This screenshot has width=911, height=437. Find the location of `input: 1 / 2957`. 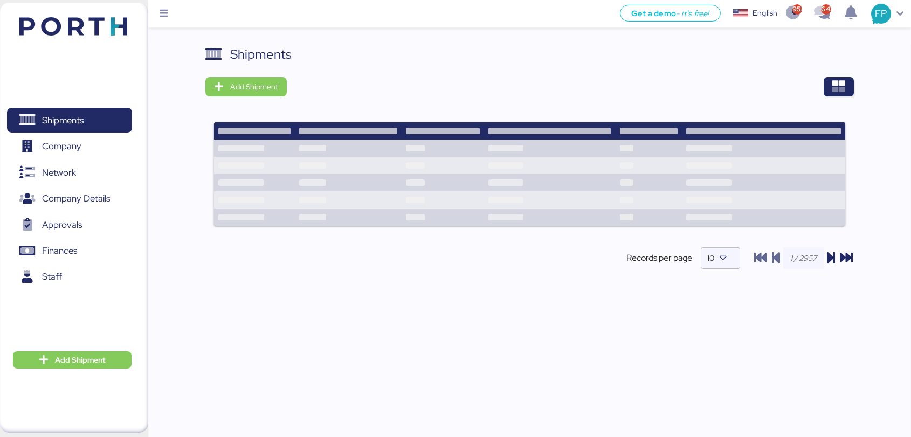

input: 1 / 2957 is located at coordinates (803, 258).